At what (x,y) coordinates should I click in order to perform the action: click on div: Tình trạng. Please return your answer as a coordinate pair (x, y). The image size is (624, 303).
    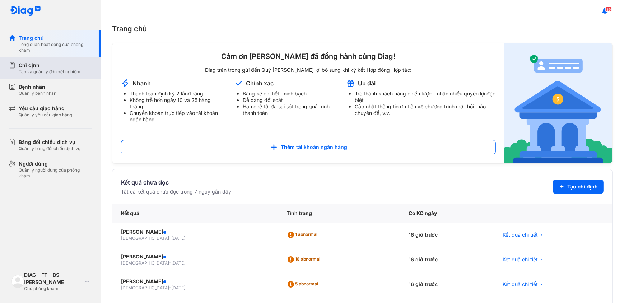
    Looking at the image, I should click on (339, 213).